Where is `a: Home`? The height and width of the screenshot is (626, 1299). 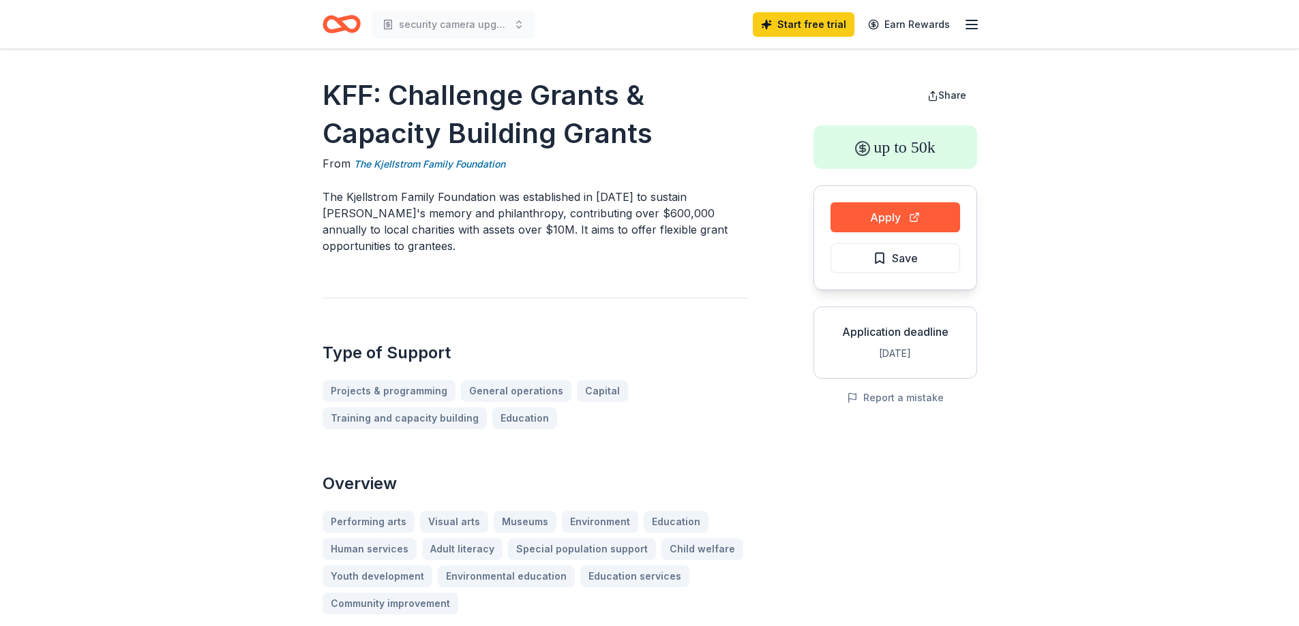
a: Home is located at coordinates (342, 24).